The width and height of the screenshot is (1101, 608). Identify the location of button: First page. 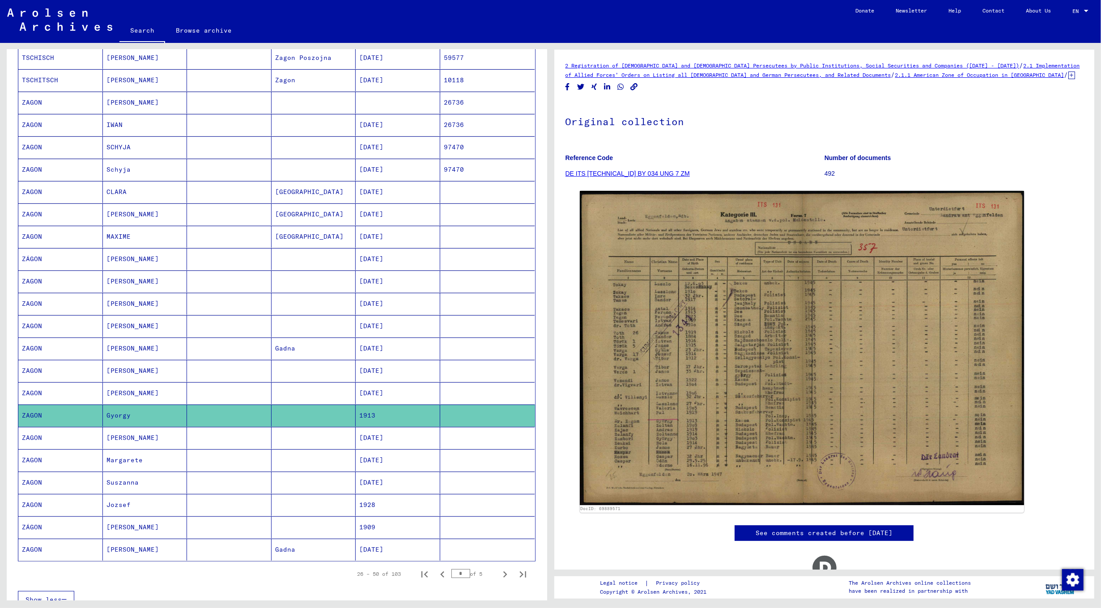
(424, 574).